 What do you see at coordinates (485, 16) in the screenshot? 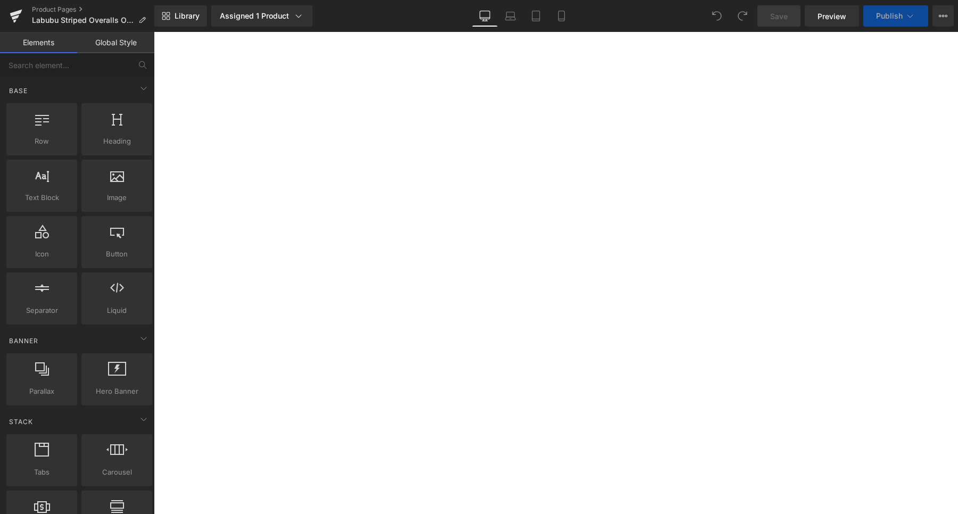
I see `a: Desktop` at bounding box center [485, 16].